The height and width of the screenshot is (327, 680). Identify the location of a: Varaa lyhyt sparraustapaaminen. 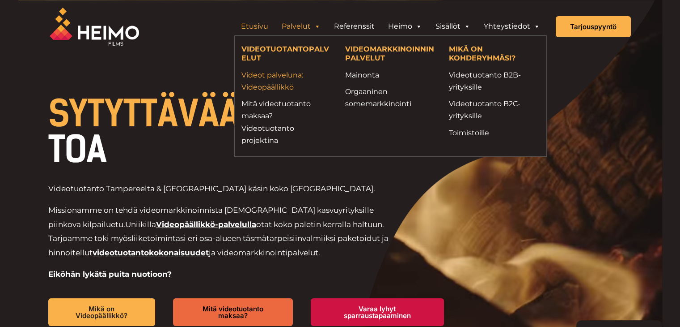
(378, 312).